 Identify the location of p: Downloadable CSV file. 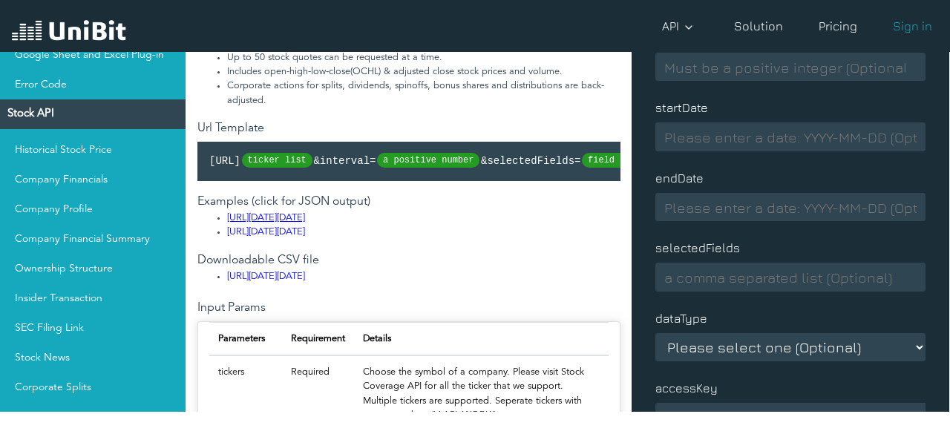
(409, 260).